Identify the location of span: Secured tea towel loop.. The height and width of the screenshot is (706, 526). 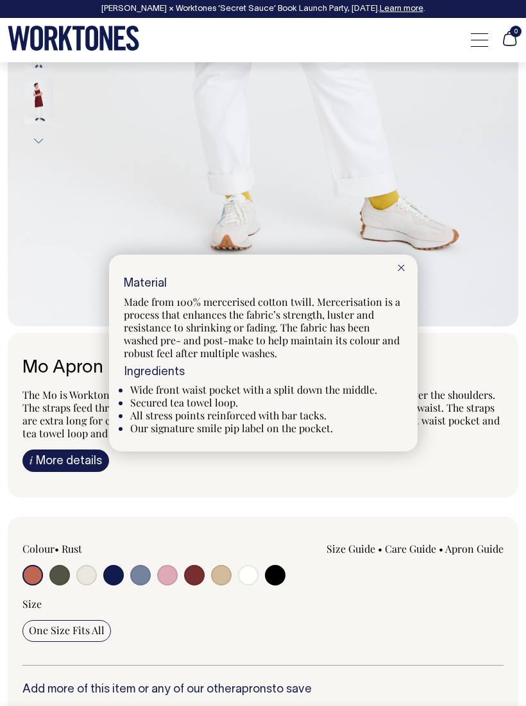
(184, 402).